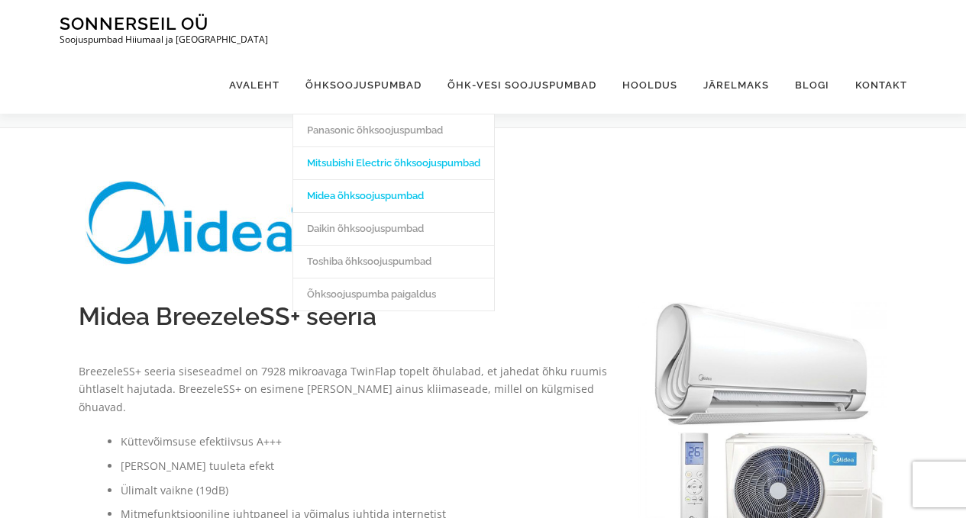 The width and height of the screenshot is (966, 518). Describe the element at coordinates (393, 130) in the screenshot. I see `a: Panasonic õhksoojuspumbad` at that location.